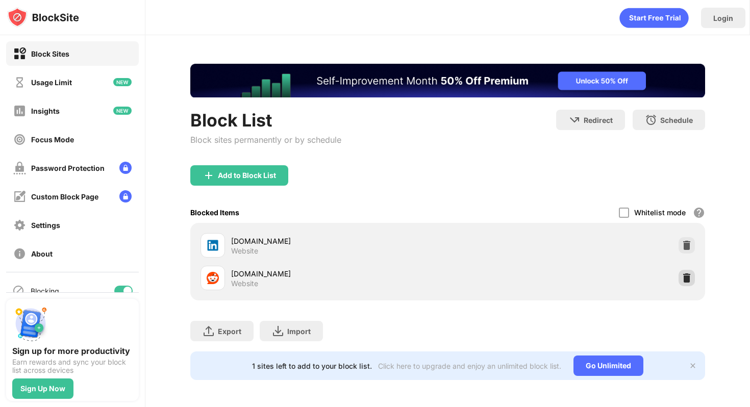 Image resolution: width=750 pixels, height=407 pixels. Describe the element at coordinates (693, 366) in the screenshot. I see `img: x-button.svg` at that location.